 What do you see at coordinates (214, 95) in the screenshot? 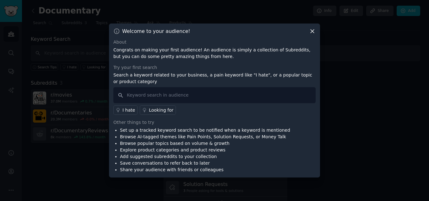
I see `input: Keyword search in audience` at bounding box center [214, 95].